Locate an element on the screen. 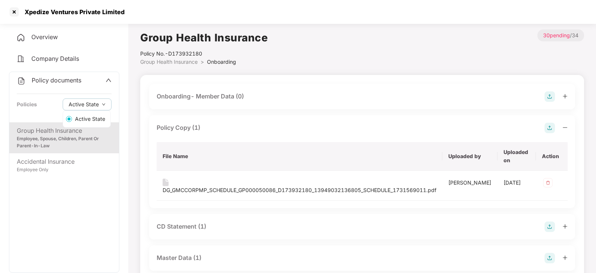  div: Master Data (1) is located at coordinates (179, 258).